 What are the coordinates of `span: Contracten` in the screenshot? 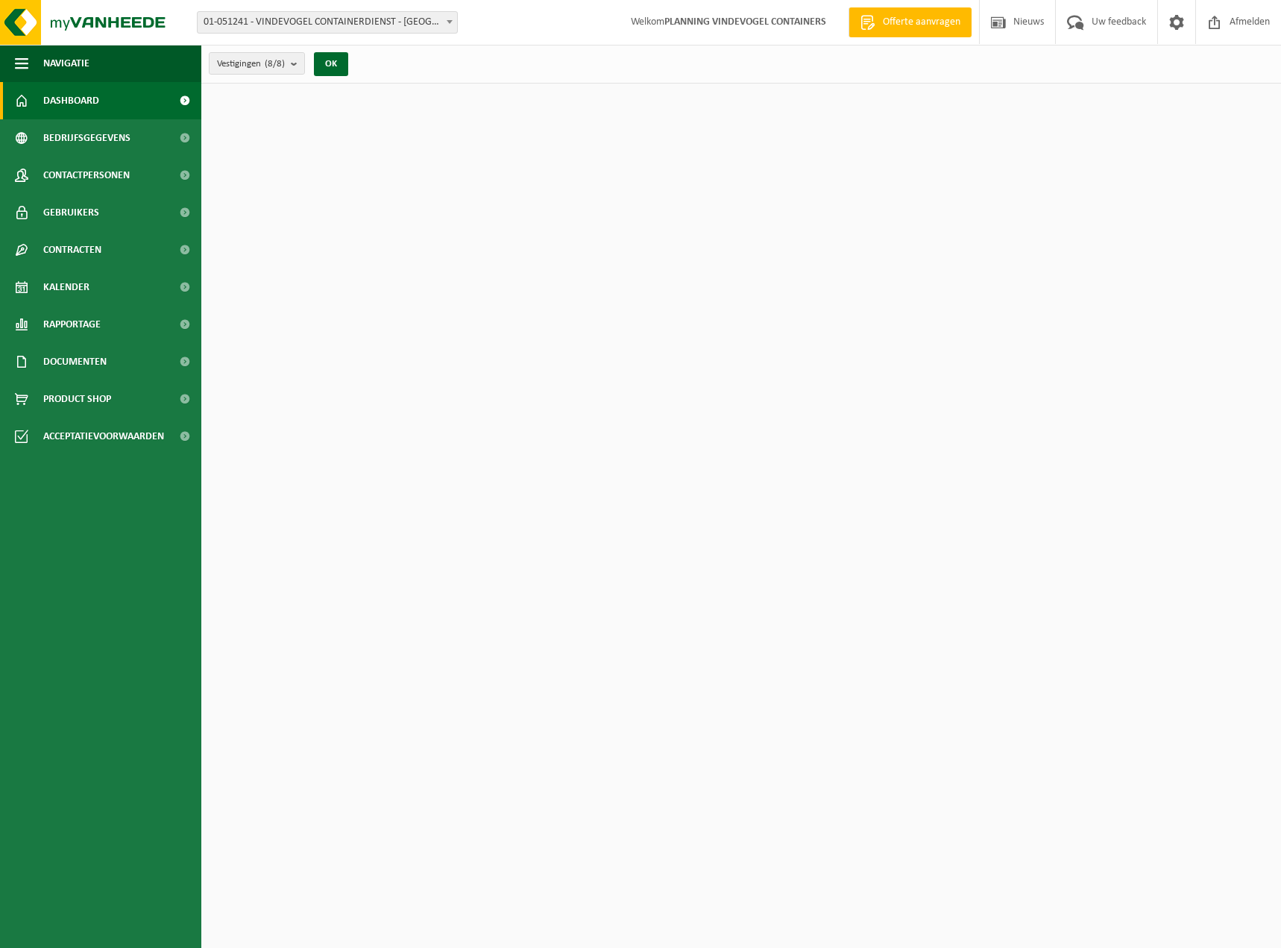 It's located at (72, 250).